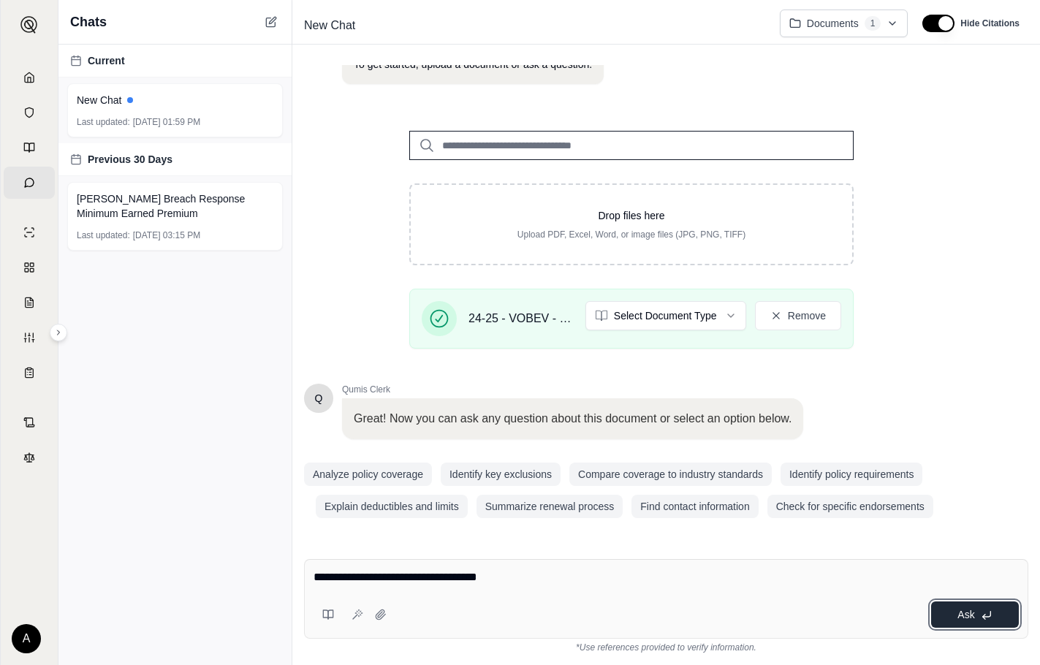 Image resolution: width=1040 pixels, height=665 pixels. What do you see at coordinates (29, 373) in the screenshot?
I see `a: Coverage Table` at bounding box center [29, 373].